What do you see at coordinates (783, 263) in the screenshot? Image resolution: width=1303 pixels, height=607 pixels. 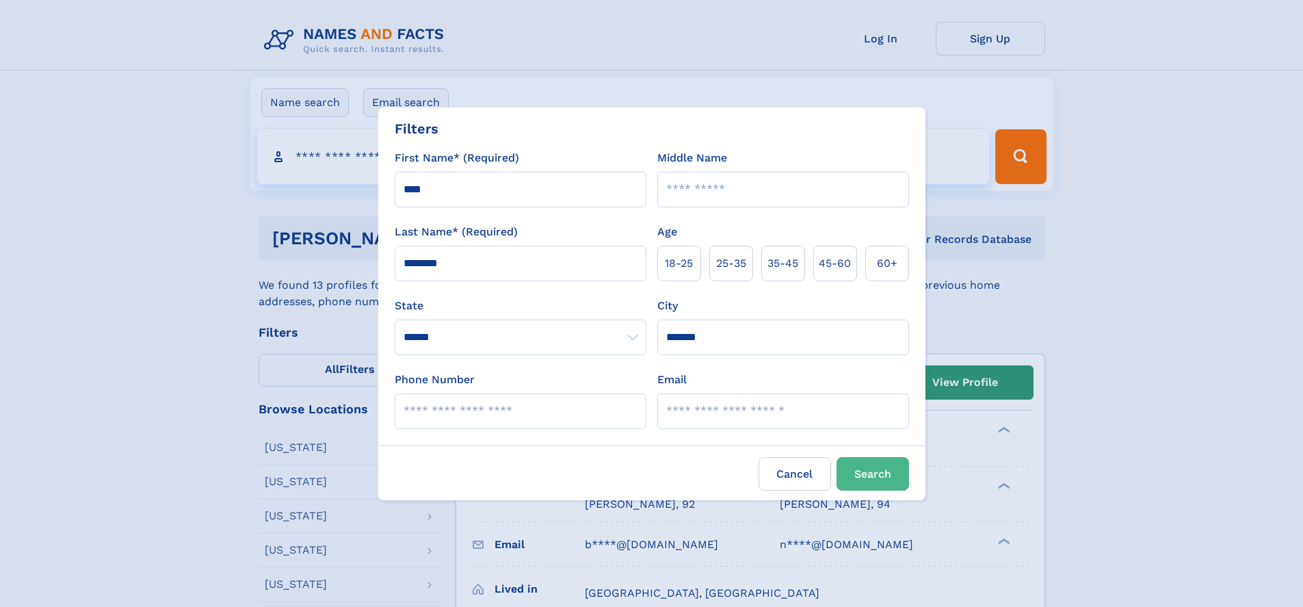 I see `span: 35‑45` at bounding box center [783, 263].